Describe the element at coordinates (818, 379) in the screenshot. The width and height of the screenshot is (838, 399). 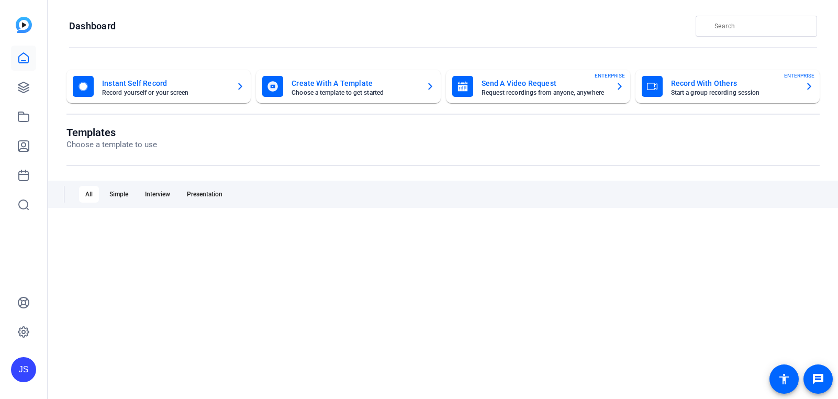
I see `mat-icon: message` at that location.